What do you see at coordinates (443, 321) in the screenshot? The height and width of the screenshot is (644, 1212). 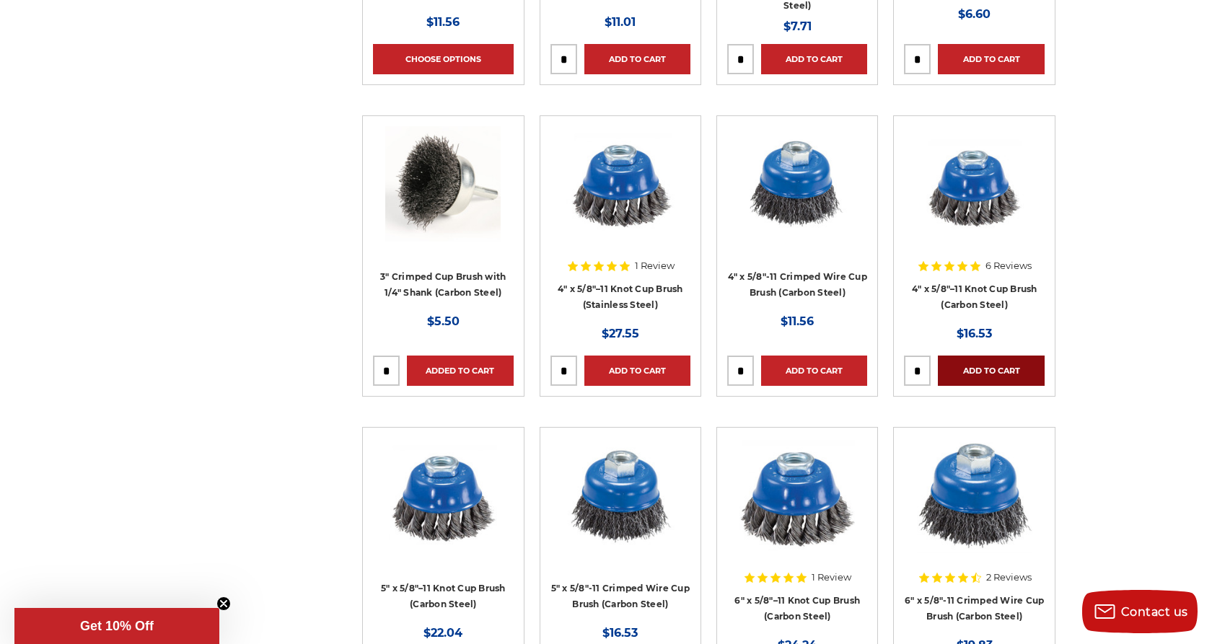 I see `span: $5.50` at bounding box center [443, 321].